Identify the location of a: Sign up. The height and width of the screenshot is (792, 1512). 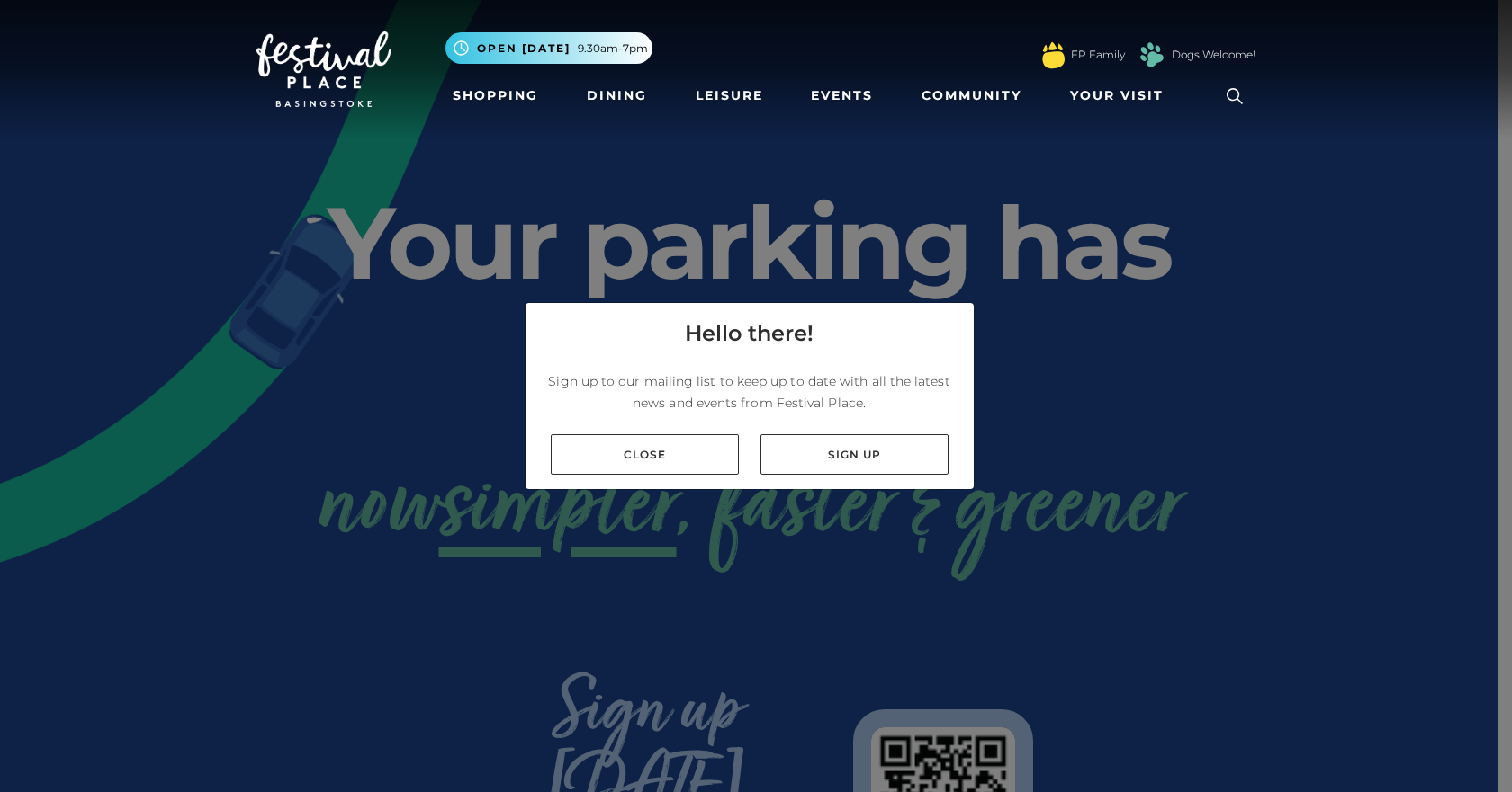
(854, 454).